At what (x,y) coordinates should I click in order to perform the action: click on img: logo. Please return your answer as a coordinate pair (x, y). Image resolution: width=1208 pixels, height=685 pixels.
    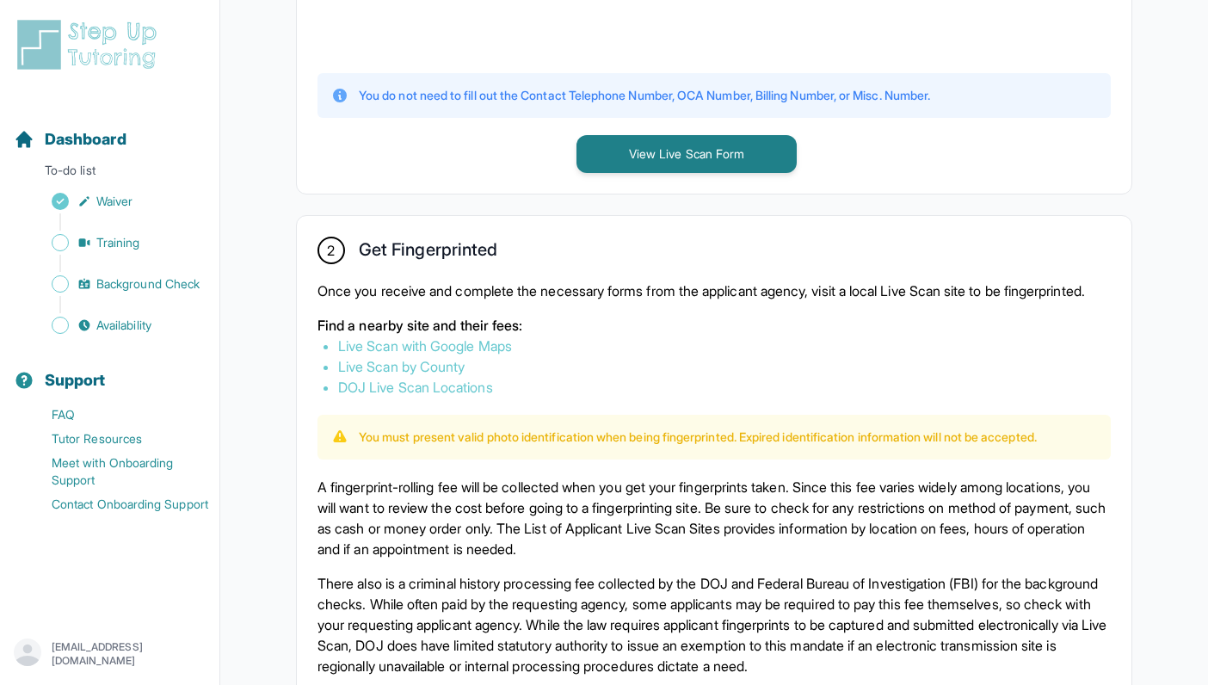
    Looking at the image, I should click on (90, 45).